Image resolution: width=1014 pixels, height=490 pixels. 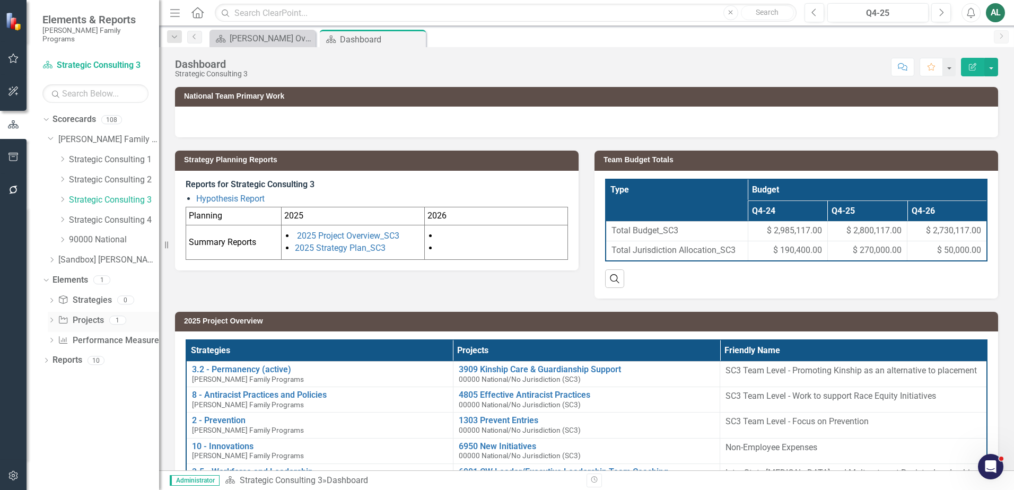 What do you see at coordinates (84, 300) in the screenshot?
I see `a: Strategies` at bounding box center [84, 300].